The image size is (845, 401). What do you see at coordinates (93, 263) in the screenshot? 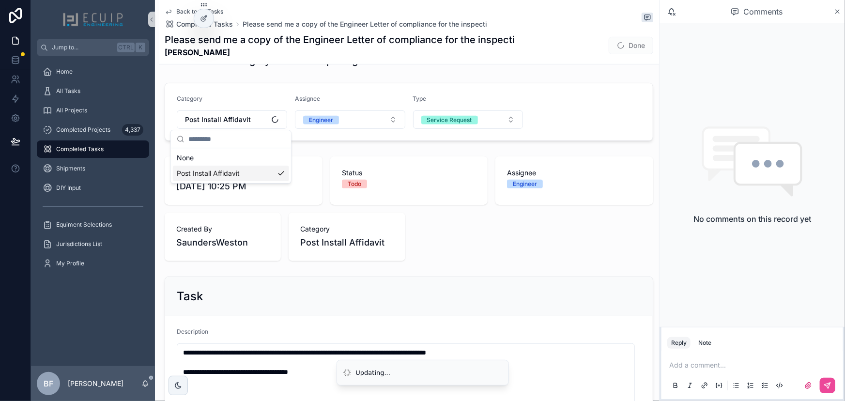
I see `a: My Profile` at bounding box center [93, 263].